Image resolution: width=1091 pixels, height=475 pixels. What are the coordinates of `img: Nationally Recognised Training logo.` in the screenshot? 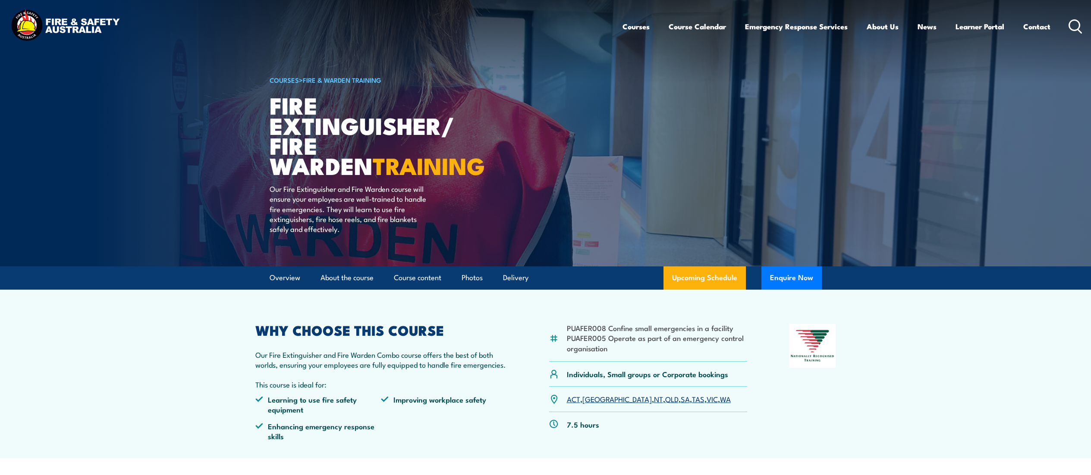 It's located at (813, 346).